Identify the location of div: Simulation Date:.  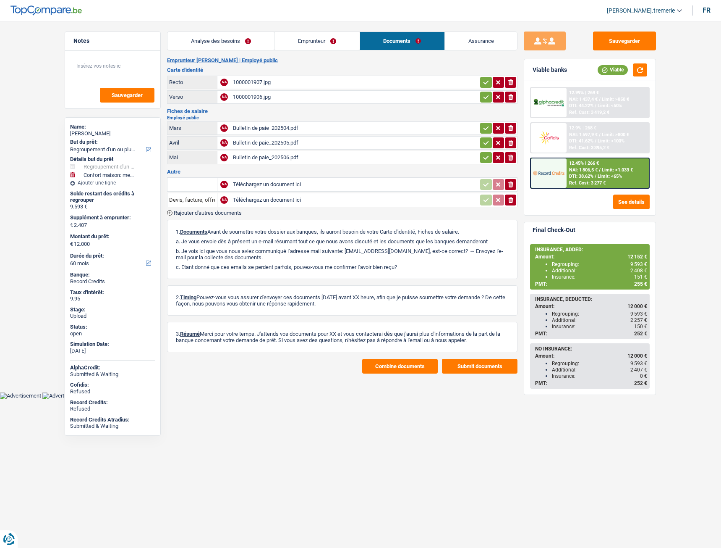
(113, 344).